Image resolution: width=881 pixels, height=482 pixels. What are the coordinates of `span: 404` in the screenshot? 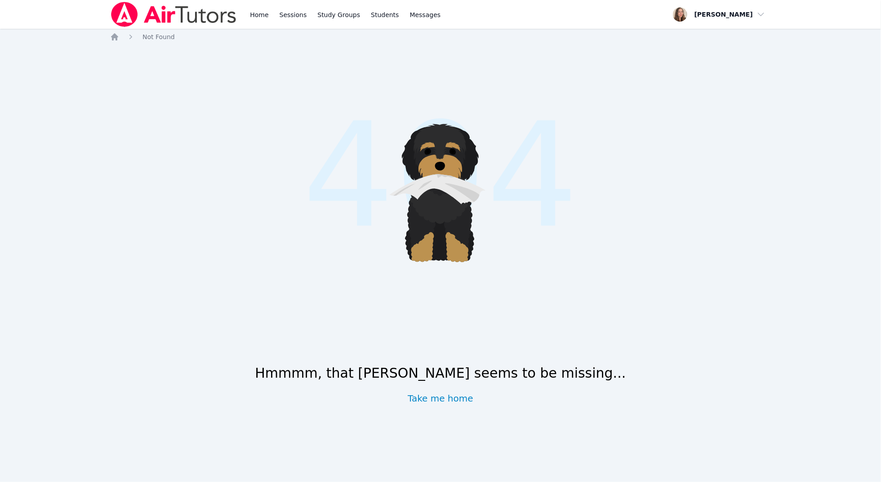 It's located at (441, 176).